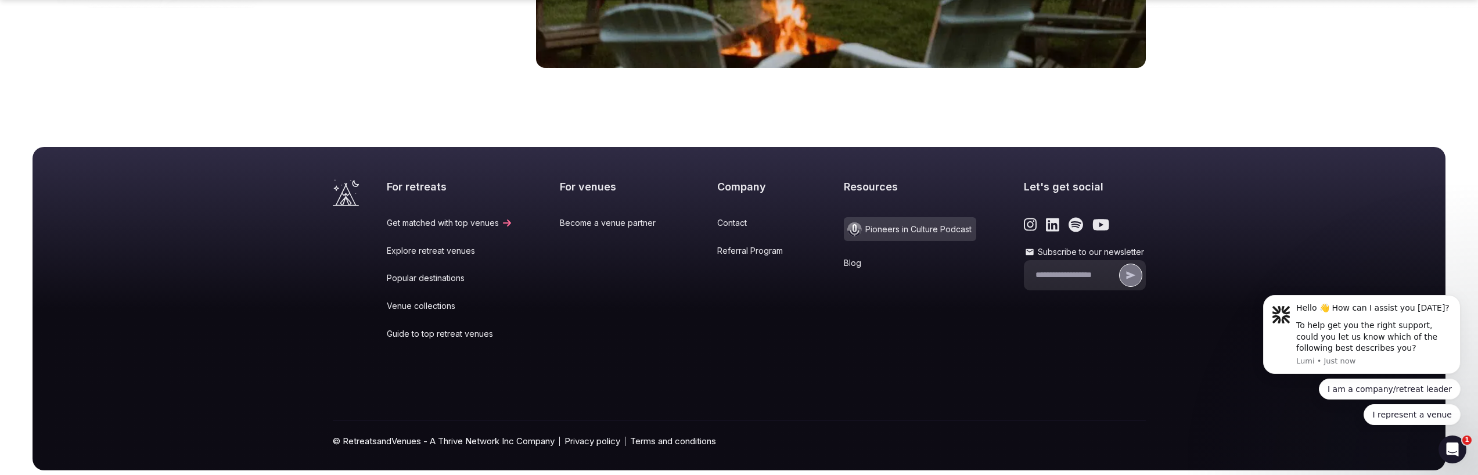 The width and height of the screenshot is (1478, 475). Describe the element at coordinates (910, 229) in the screenshot. I see `a: Pioneers in Culture Podcast` at that location.